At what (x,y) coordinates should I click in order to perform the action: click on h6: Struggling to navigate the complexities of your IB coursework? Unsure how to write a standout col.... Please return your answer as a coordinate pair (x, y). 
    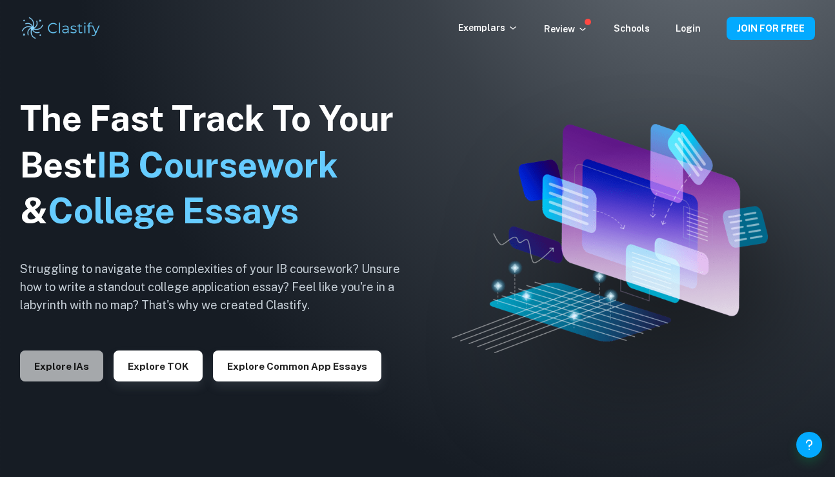
    Looking at the image, I should click on (220, 287).